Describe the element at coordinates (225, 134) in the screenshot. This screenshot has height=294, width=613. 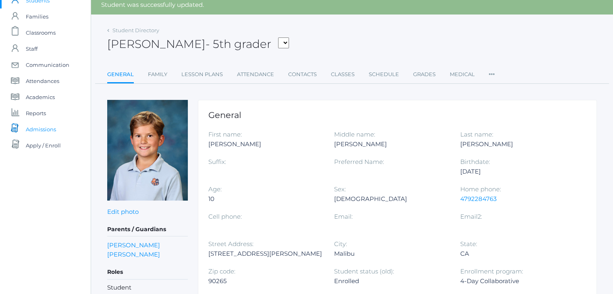
I see `label: First name:` at that location.